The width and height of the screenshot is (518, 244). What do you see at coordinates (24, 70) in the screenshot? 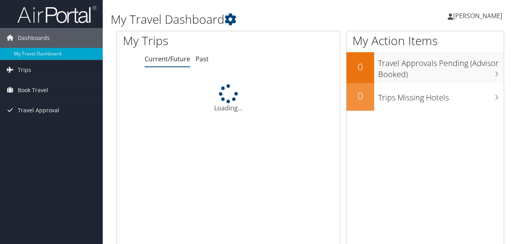
I see `span: Trips` at bounding box center [24, 70].